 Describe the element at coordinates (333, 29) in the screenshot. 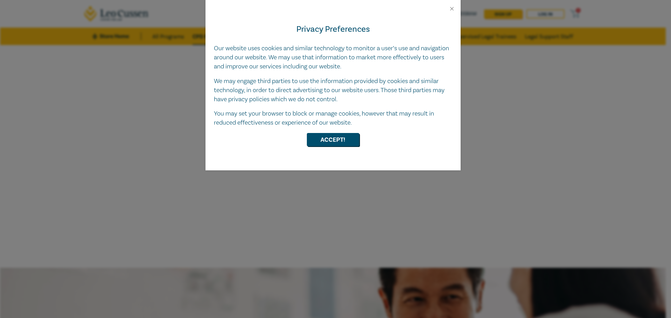

I see `h4: Privacy Preferences` at that location.